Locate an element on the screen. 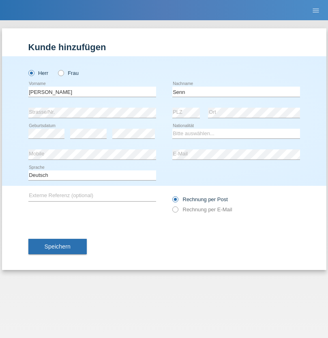 This screenshot has width=328, height=338. span: Speichern is located at coordinates (58, 247).